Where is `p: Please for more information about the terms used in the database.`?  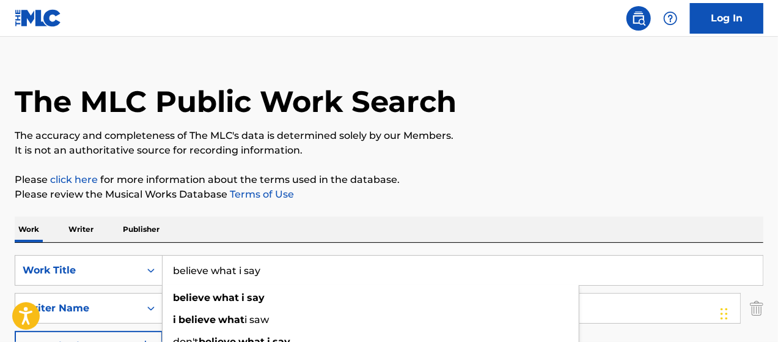
p: Please for more information about the terms used in the database. is located at coordinates (389, 180).